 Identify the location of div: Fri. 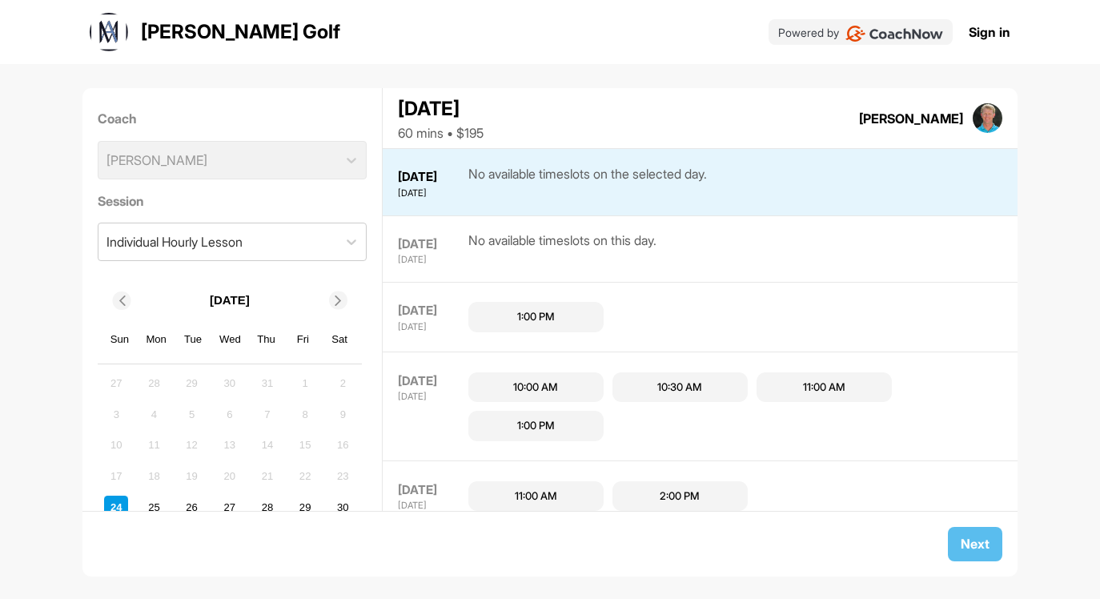
(304, 340).